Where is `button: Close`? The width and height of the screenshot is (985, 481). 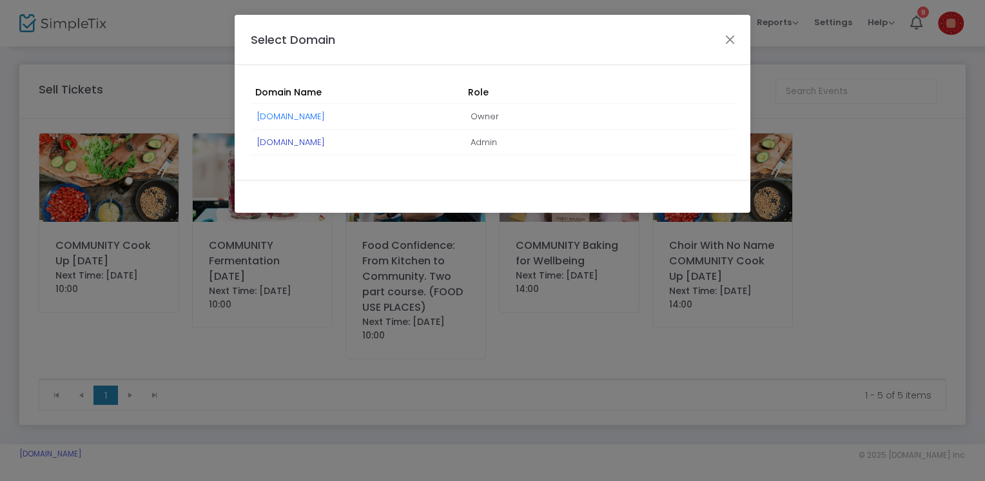 button: Close is located at coordinates (730, 39).